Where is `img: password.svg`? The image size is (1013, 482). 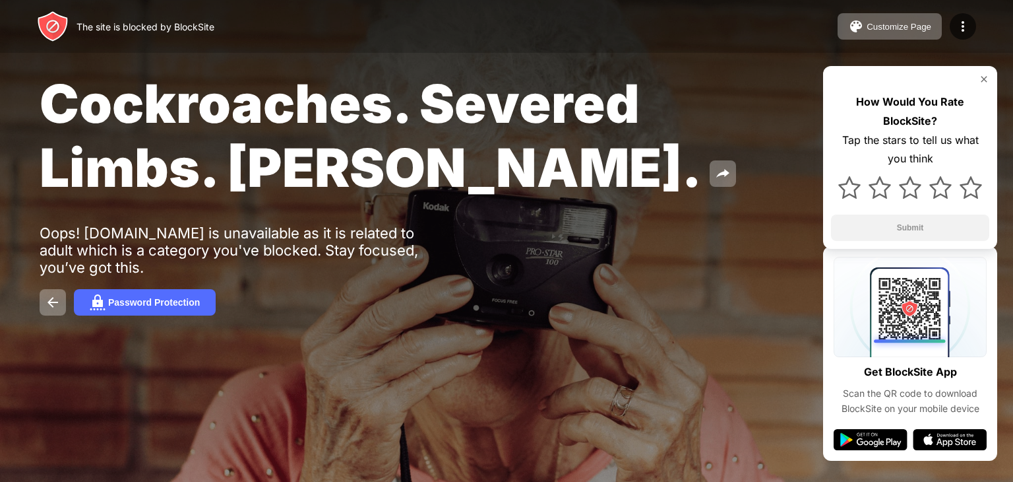 img: password.svg is located at coordinates (98, 302).